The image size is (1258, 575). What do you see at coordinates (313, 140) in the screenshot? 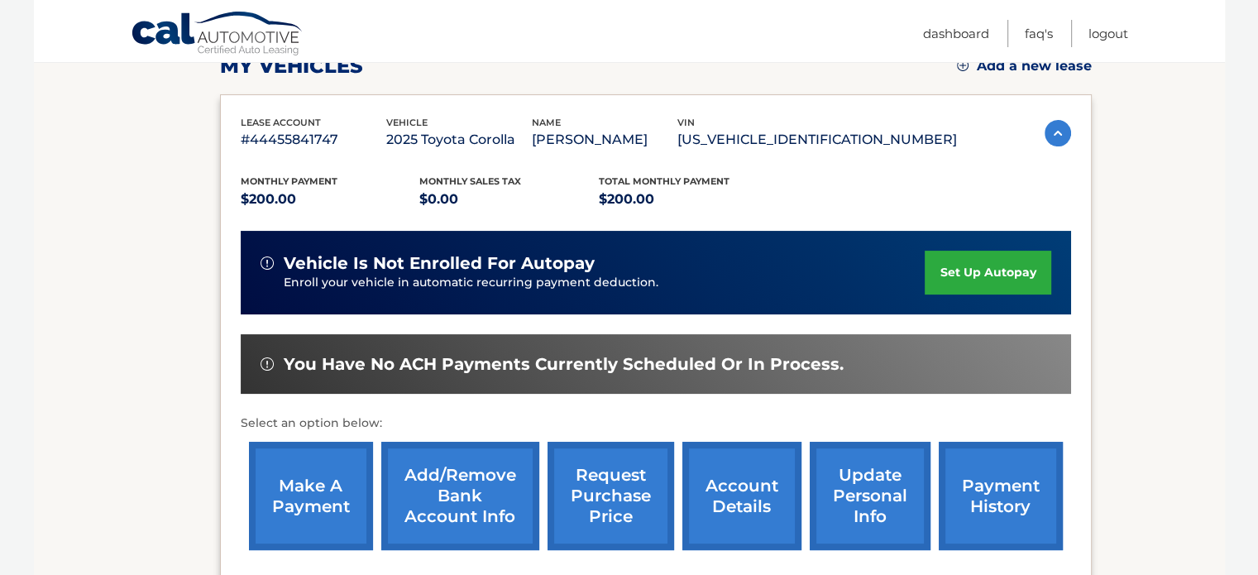
I see `p: #44455841747` at bounding box center [313, 140].